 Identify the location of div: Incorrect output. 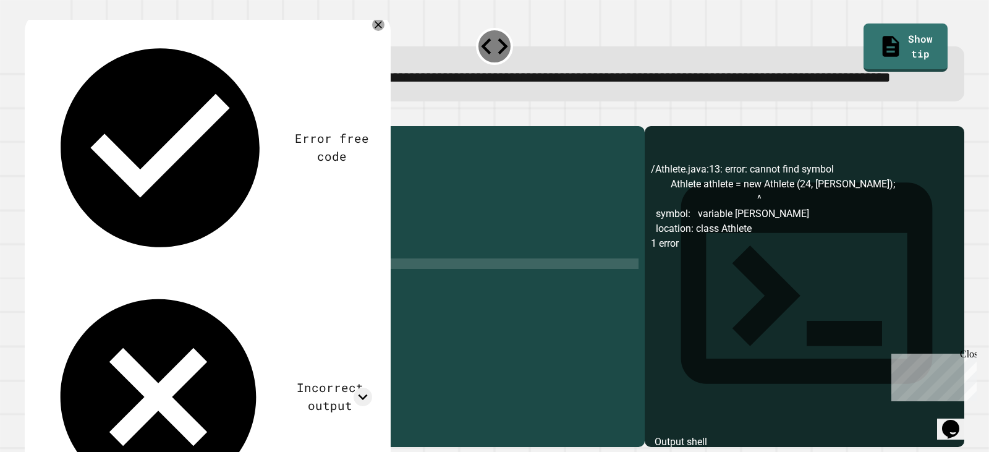
(330, 397).